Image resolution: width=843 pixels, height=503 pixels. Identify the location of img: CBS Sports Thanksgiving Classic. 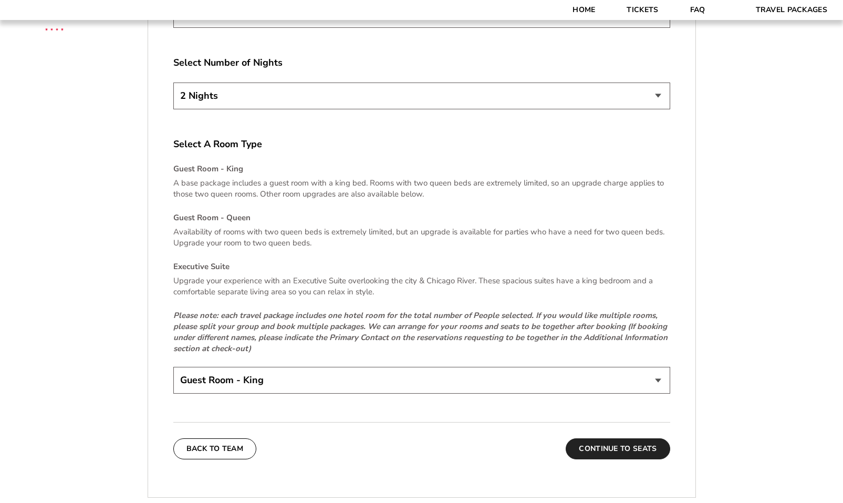
(54, 28).